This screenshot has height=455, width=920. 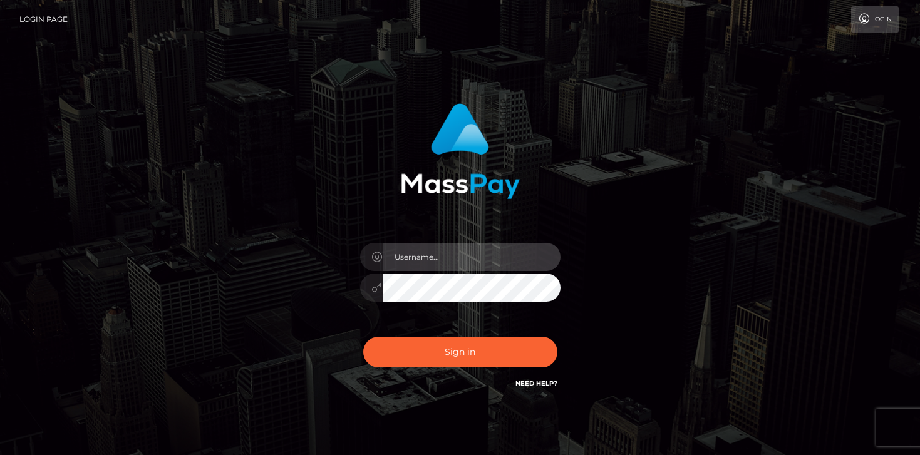 I want to click on button: Sign in, so click(x=460, y=352).